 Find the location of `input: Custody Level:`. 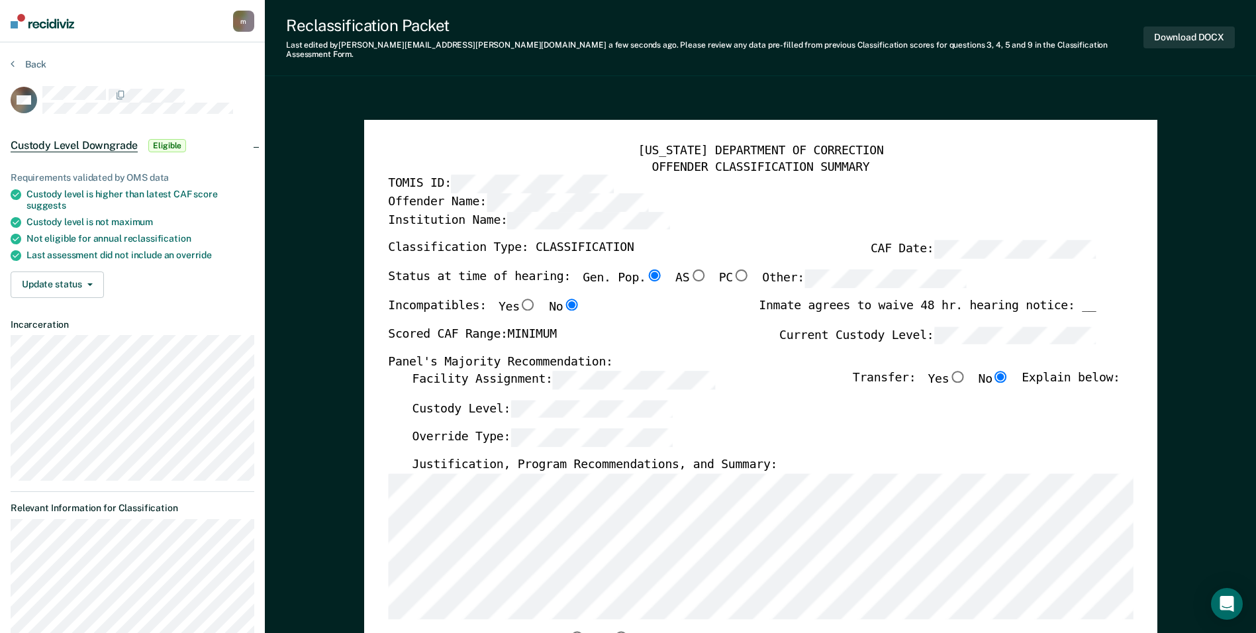

input: Custody Level: is located at coordinates (591, 409).